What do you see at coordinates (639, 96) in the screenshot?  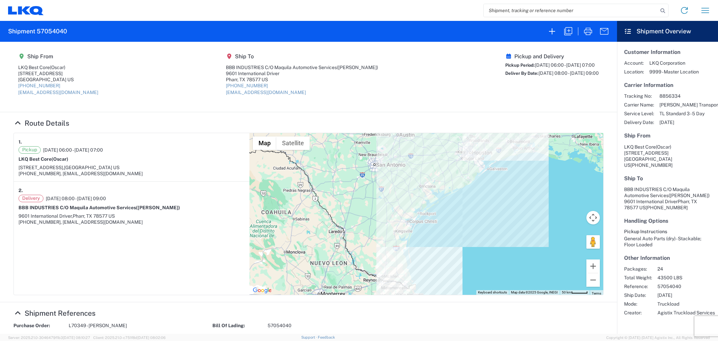 I see `span: Tracking No:` at bounding box center [639, 96].